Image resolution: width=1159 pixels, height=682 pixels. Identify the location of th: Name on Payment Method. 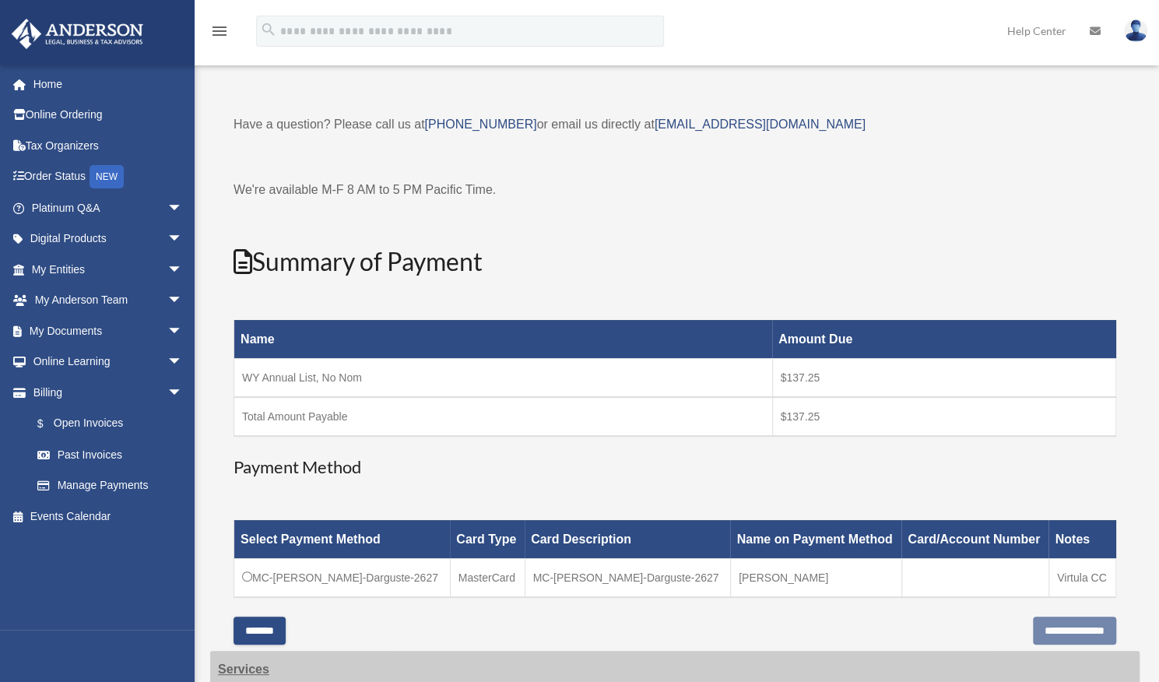
(816, 539).